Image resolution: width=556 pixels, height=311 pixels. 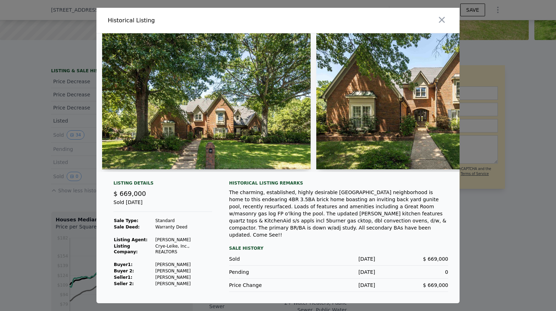 What do you see at coordinates (338, 183) in the screenshot?
I see `div: Historical Listing remarks` at bounding box center [338, 183].